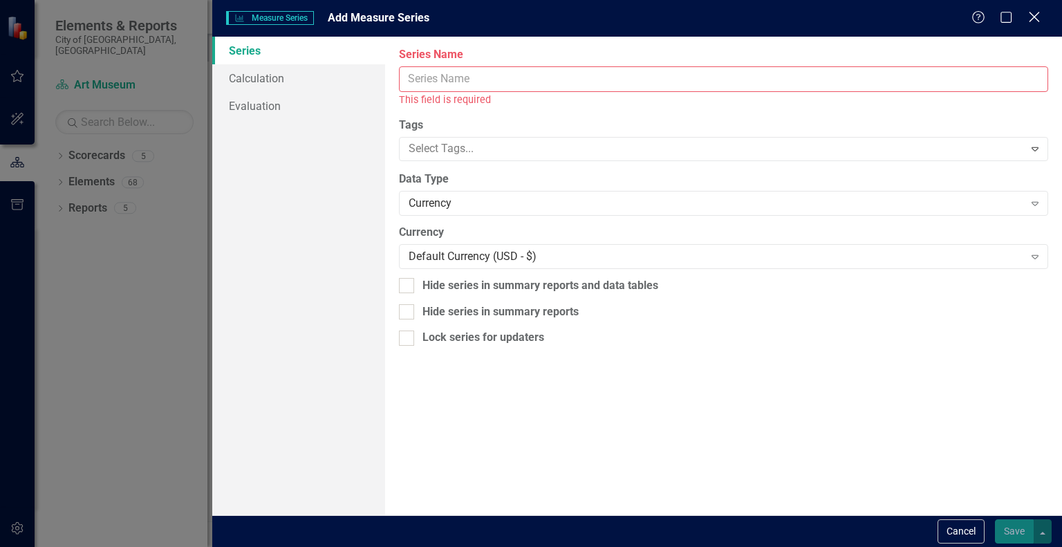  What do you see at coordinates (500, 312) in the screenshot?
I see `div: Hide series in summary reports` at bounding box center [500, 312].